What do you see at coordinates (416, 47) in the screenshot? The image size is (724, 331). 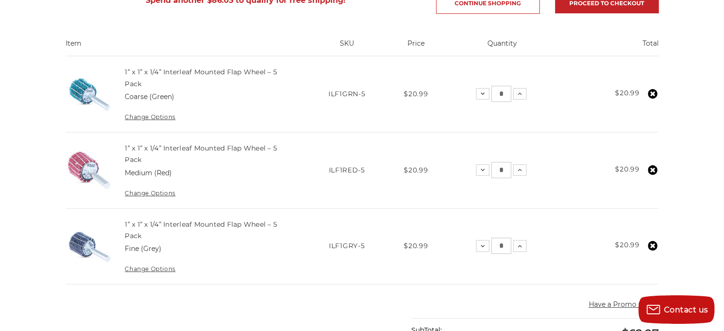 I see `th: Price` at bounding box center [416, 47].